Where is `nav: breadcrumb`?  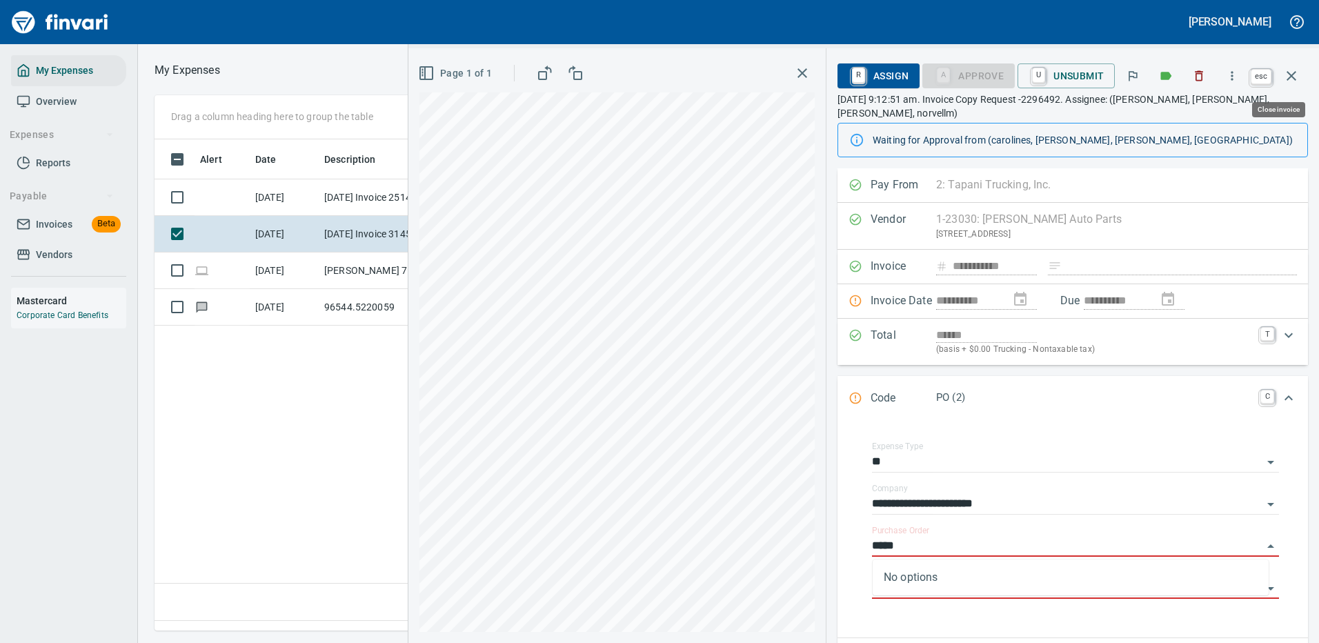 nav: breadcrumb is located at coordinates (187, 70).